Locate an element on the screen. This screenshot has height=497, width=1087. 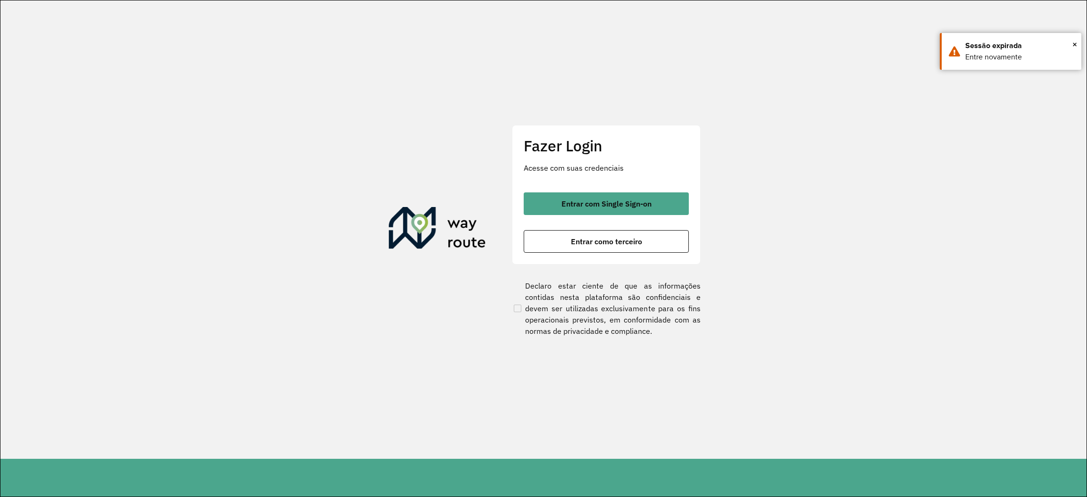
img: Roteirizador AmbevTech is located at coordinates (437, 230).